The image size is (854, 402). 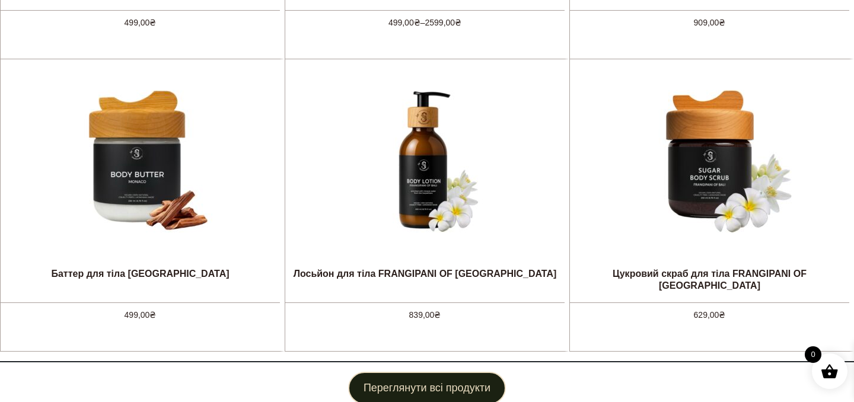 What do you see at coordinates (425, 315) in the screenshot?
I see `span: 839,00` at bounding box center [425, 315].